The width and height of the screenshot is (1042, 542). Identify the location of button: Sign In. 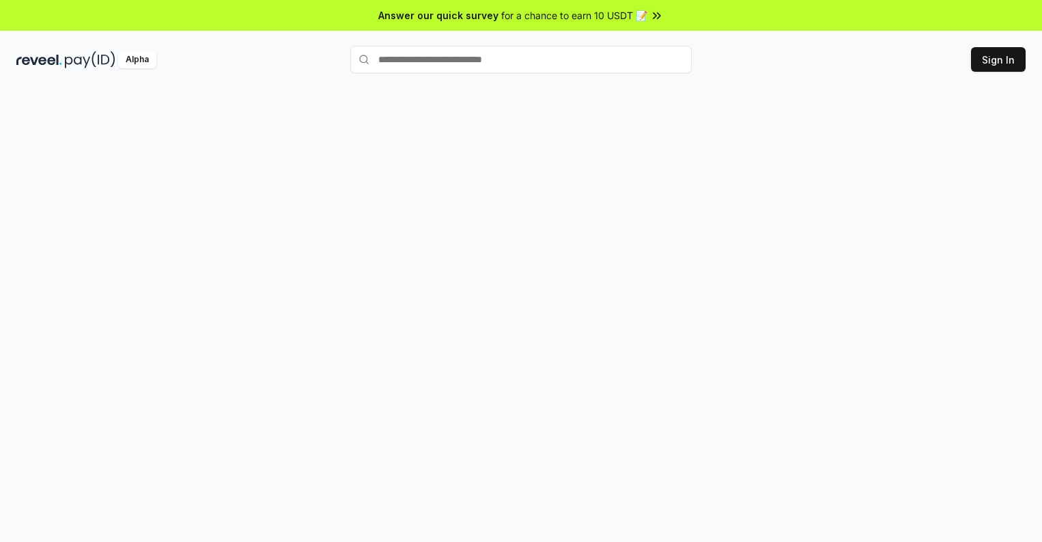
(998, 59).